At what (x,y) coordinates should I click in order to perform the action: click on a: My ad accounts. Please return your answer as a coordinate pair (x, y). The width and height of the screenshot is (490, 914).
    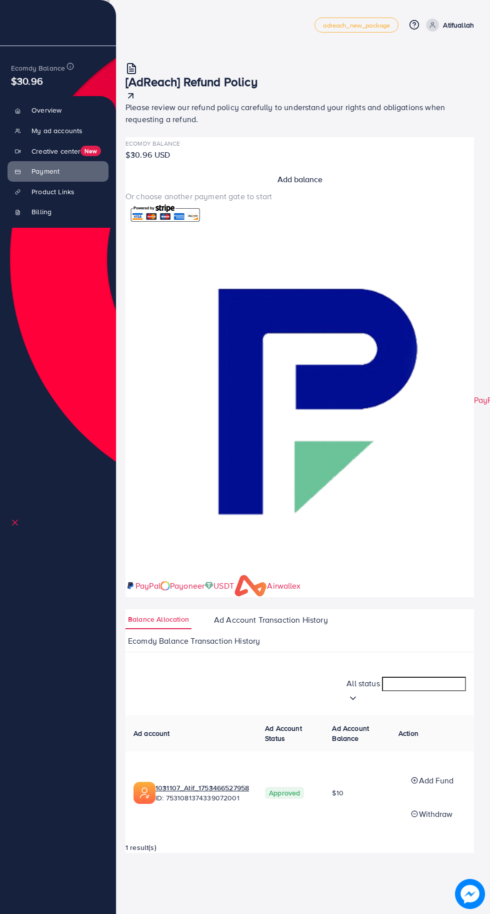
    Looking at the image, I should click on (58, 131).